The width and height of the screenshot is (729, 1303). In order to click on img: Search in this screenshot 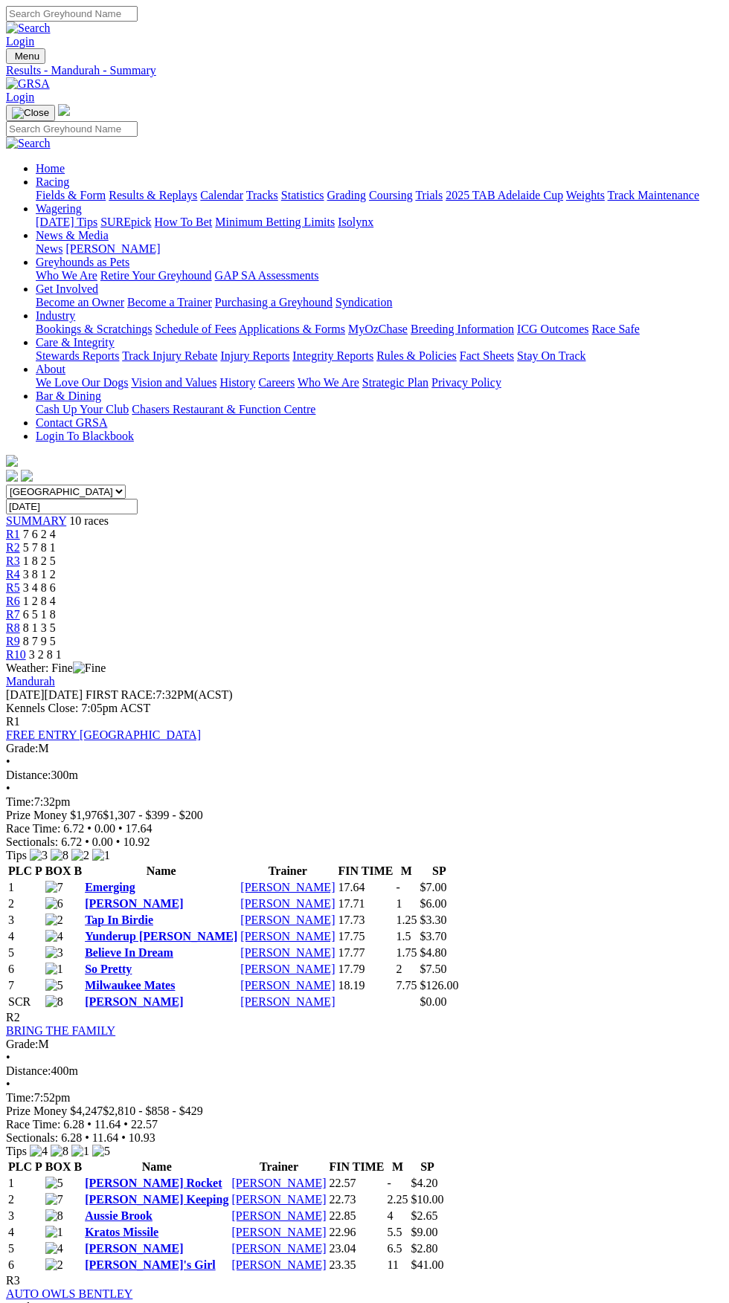, I will do `click(28, 28)`.